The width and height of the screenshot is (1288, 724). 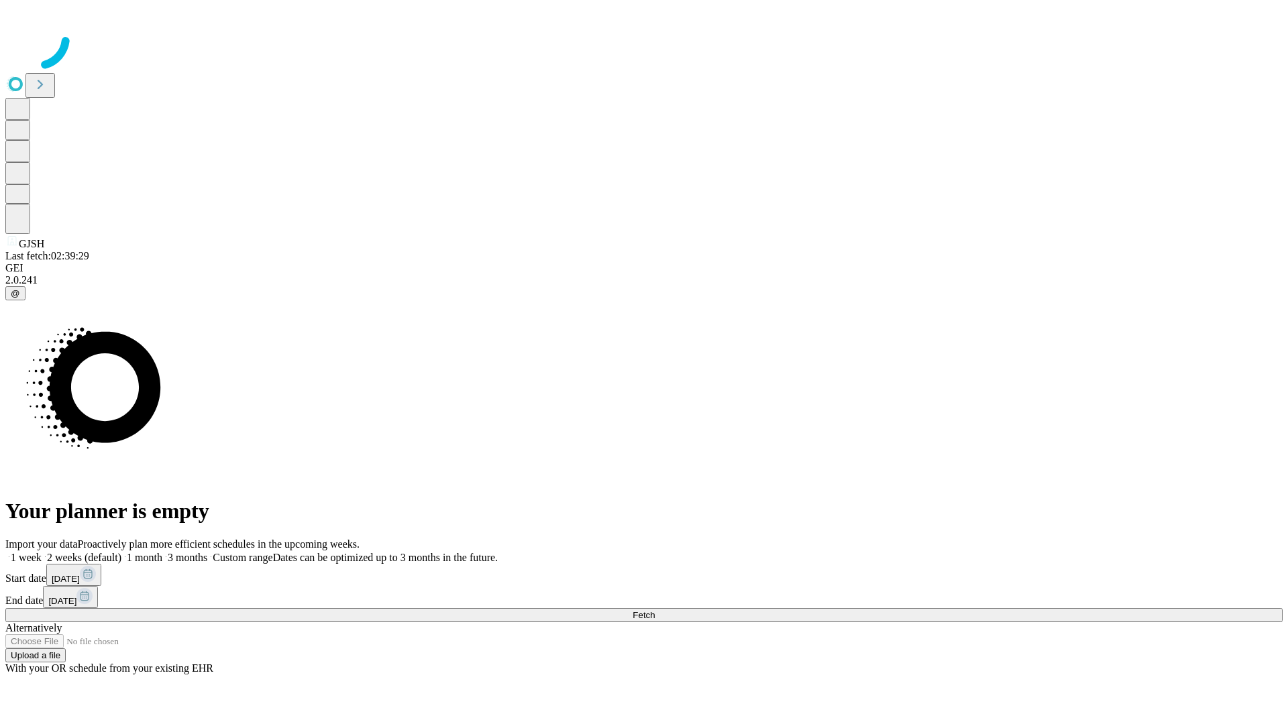 I want to click on span: 1 week, so click(x=26, y=557).